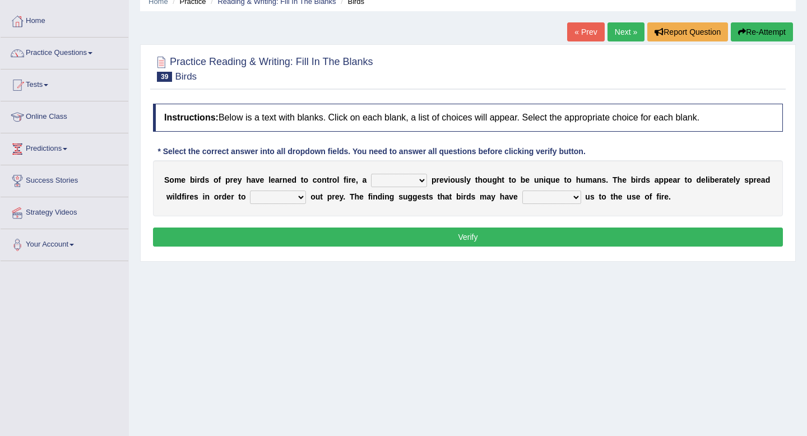  Describe the element at coordinates (626, 32) in the screenshot. I see `a: Next »` at that location.